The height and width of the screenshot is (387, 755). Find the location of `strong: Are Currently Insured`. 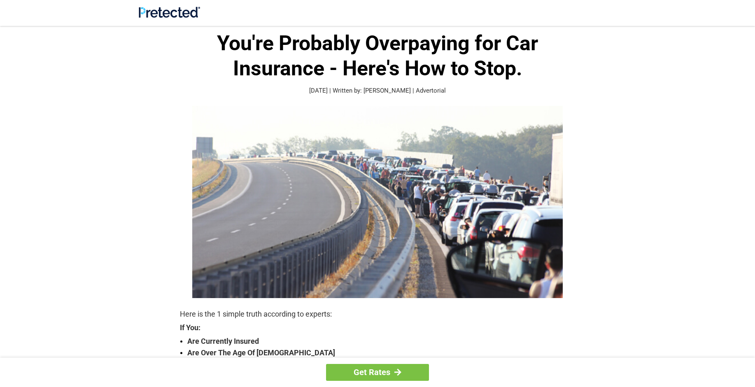

strong: Are Currently Insured is located at coordinates (381, 341).